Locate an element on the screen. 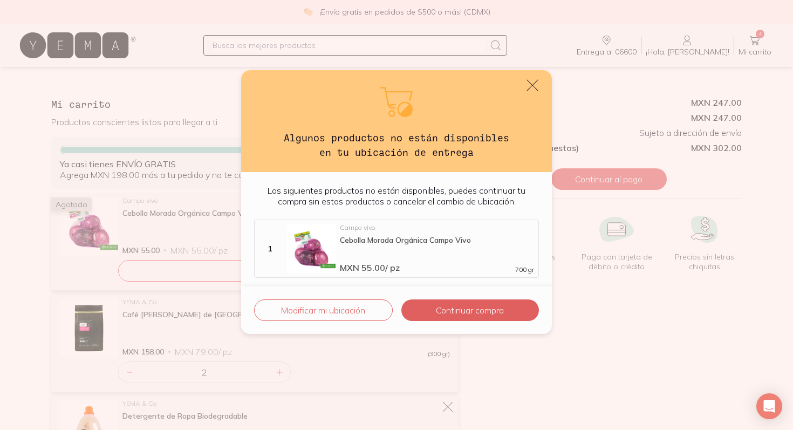 This screenshot has height=430, width=793. h3: Algunos productos no están disponibles en tu ubicación de entrega is located at coordinates (396, 145).